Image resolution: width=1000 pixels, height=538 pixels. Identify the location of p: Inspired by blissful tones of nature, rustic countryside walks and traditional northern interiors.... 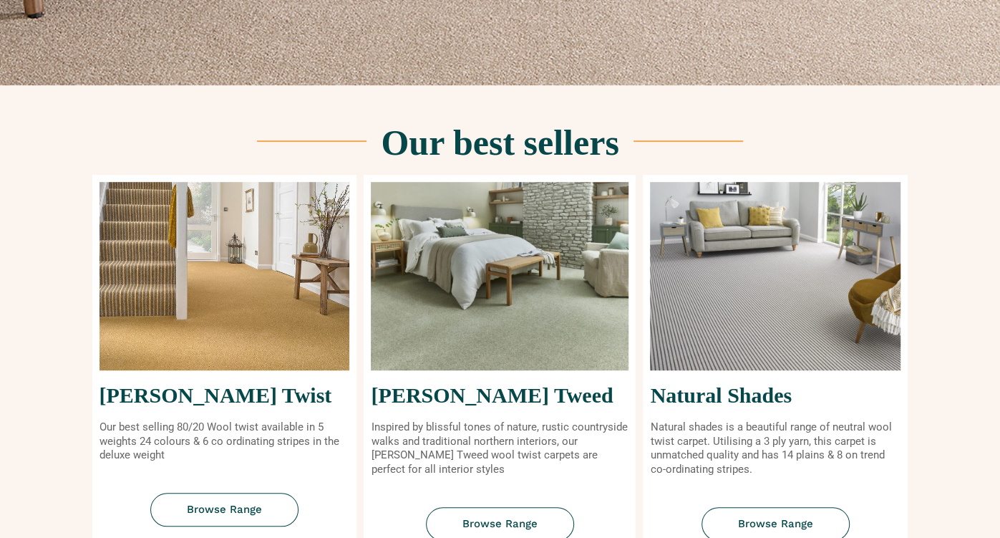
(500, 448).